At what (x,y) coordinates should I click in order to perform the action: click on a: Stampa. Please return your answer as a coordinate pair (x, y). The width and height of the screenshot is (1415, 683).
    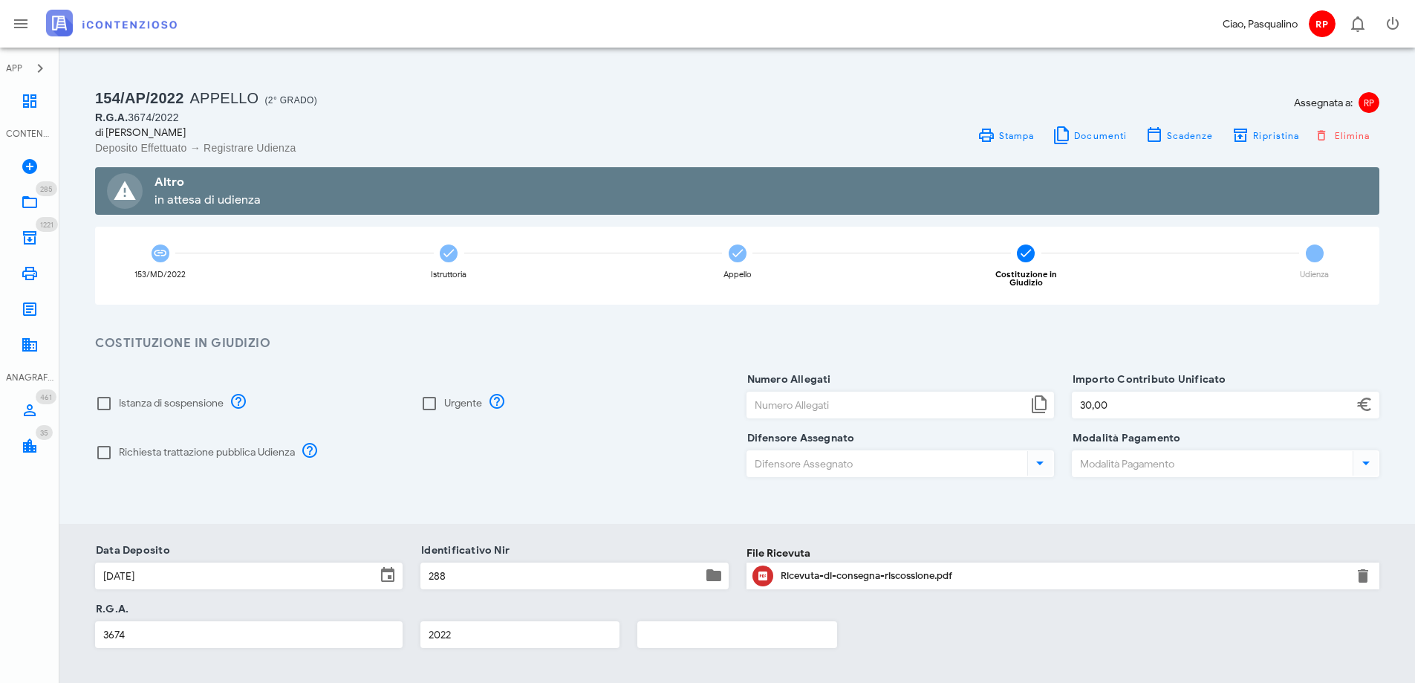
    Looking at the image, I should click on (1005, 135).